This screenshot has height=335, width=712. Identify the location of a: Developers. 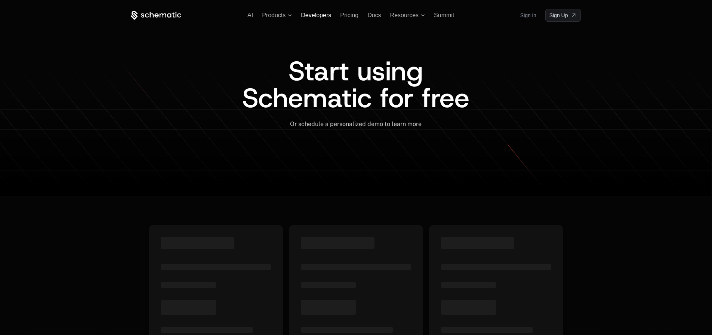
(316, 15).